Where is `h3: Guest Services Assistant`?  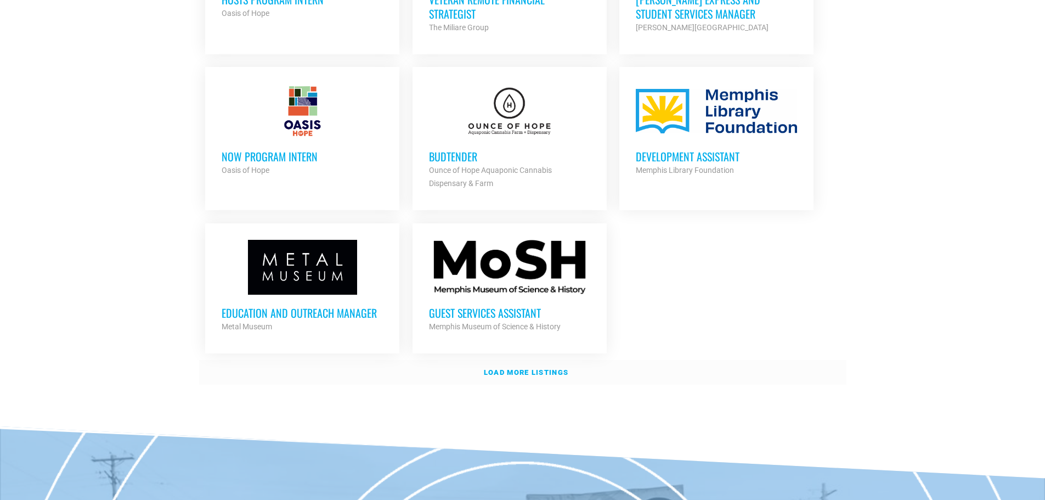
h3: Guest Services Assistant is located at coordinates (510, 313).